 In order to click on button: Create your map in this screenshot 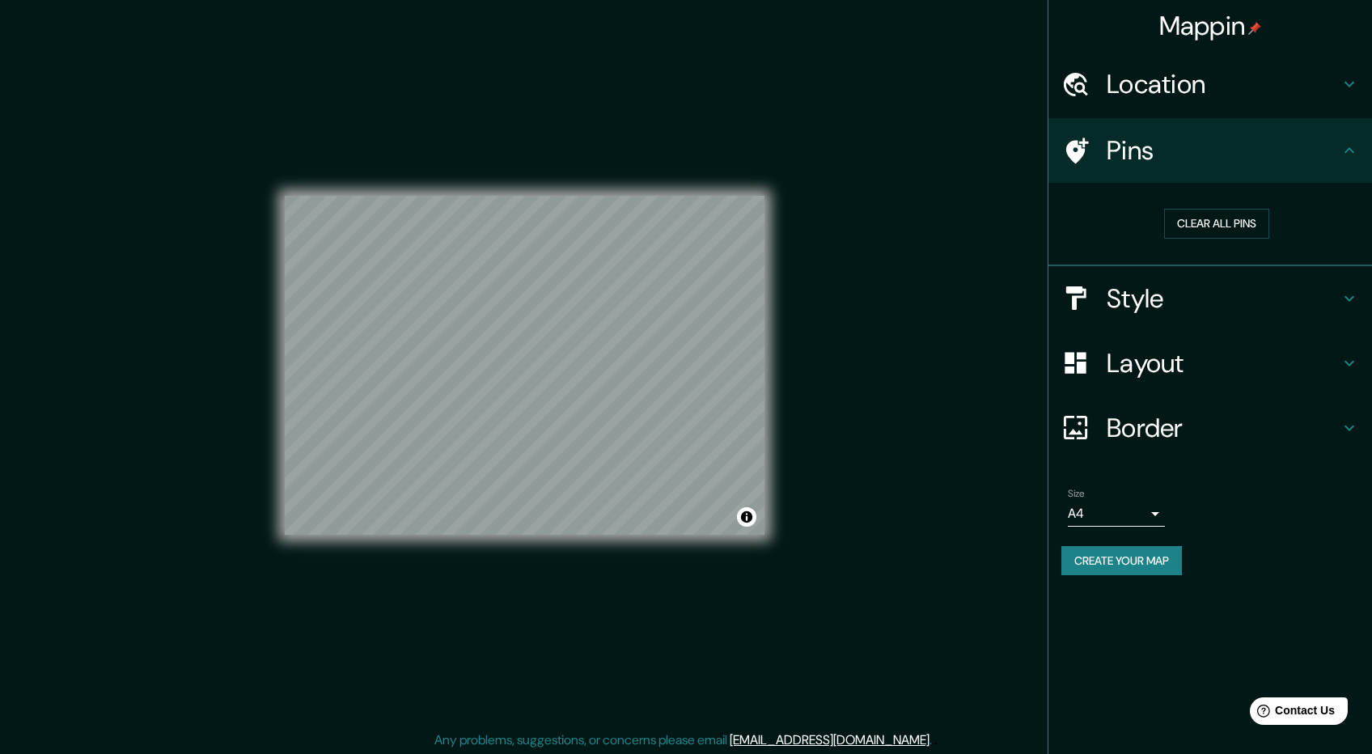, I will do `click(1121, 560)`.